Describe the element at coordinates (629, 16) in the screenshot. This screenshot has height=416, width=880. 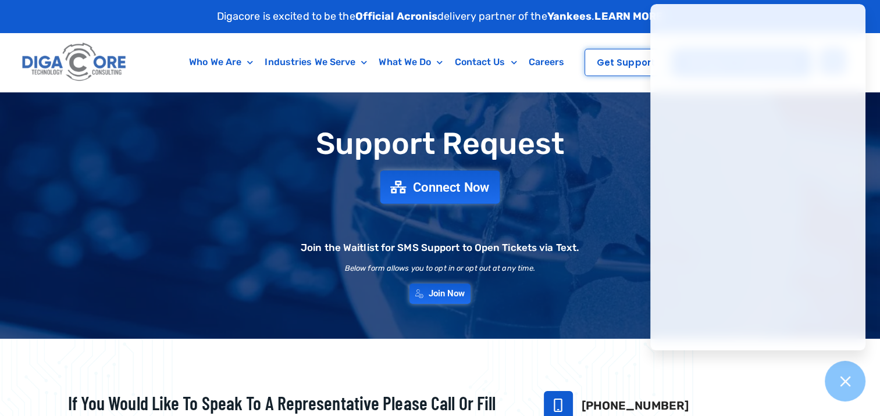
I see `a: LEARN MORE` at that location.